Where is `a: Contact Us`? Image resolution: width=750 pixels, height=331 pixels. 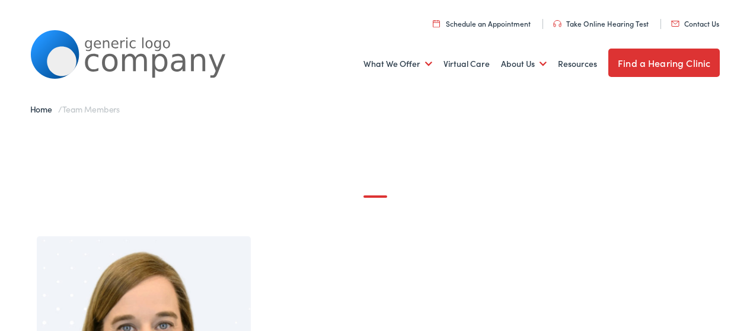 a: Contact Us is located at coordinates (695, 23).